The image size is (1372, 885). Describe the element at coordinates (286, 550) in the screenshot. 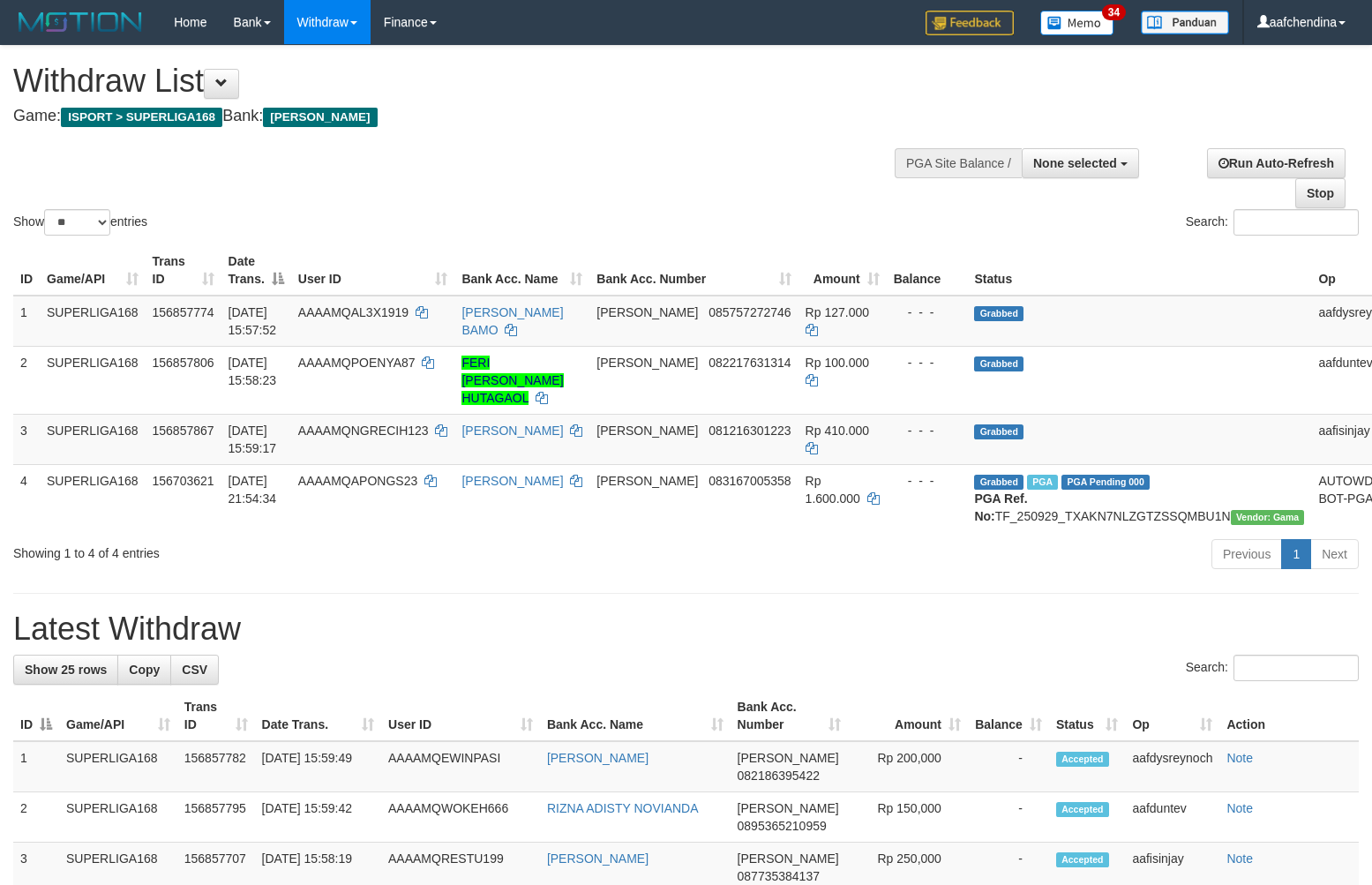

I see `div: Showing 1 to 4 of 4 entries` at that location.